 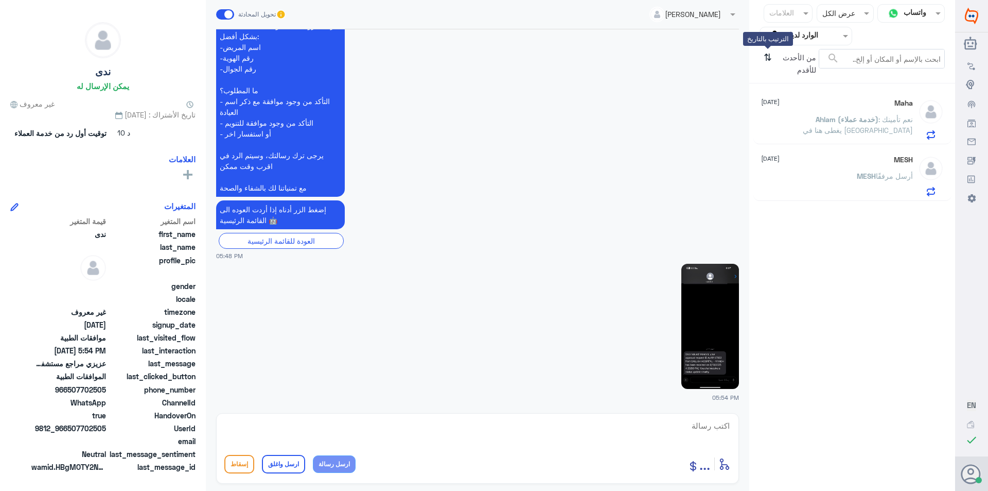 What do you see at coordinates (894, 13) in the screenshot?
I see `img: whatsapp.png` at bounding box center [894, 13].